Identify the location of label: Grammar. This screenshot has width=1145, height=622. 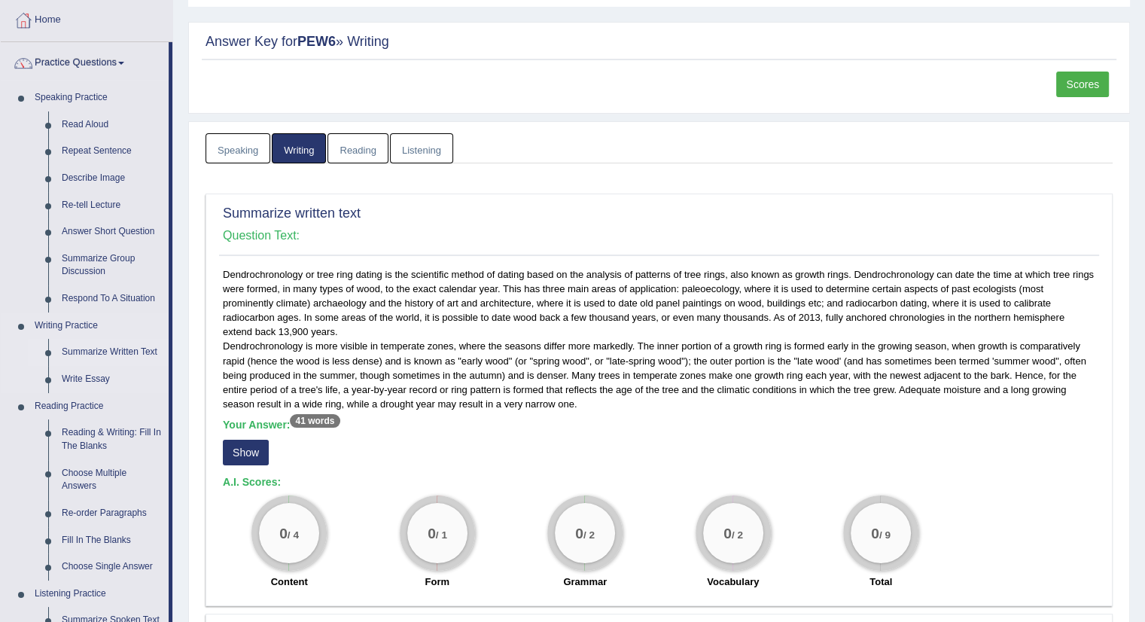
(585, 581).